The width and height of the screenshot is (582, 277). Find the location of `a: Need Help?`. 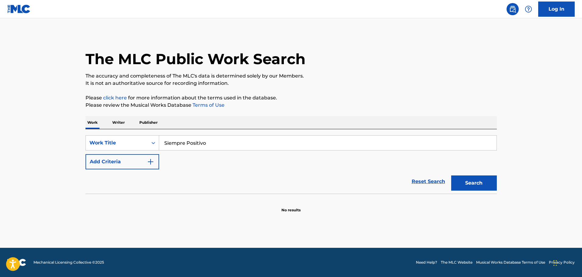

a: Need Help? is located at coordinates (427, 263).